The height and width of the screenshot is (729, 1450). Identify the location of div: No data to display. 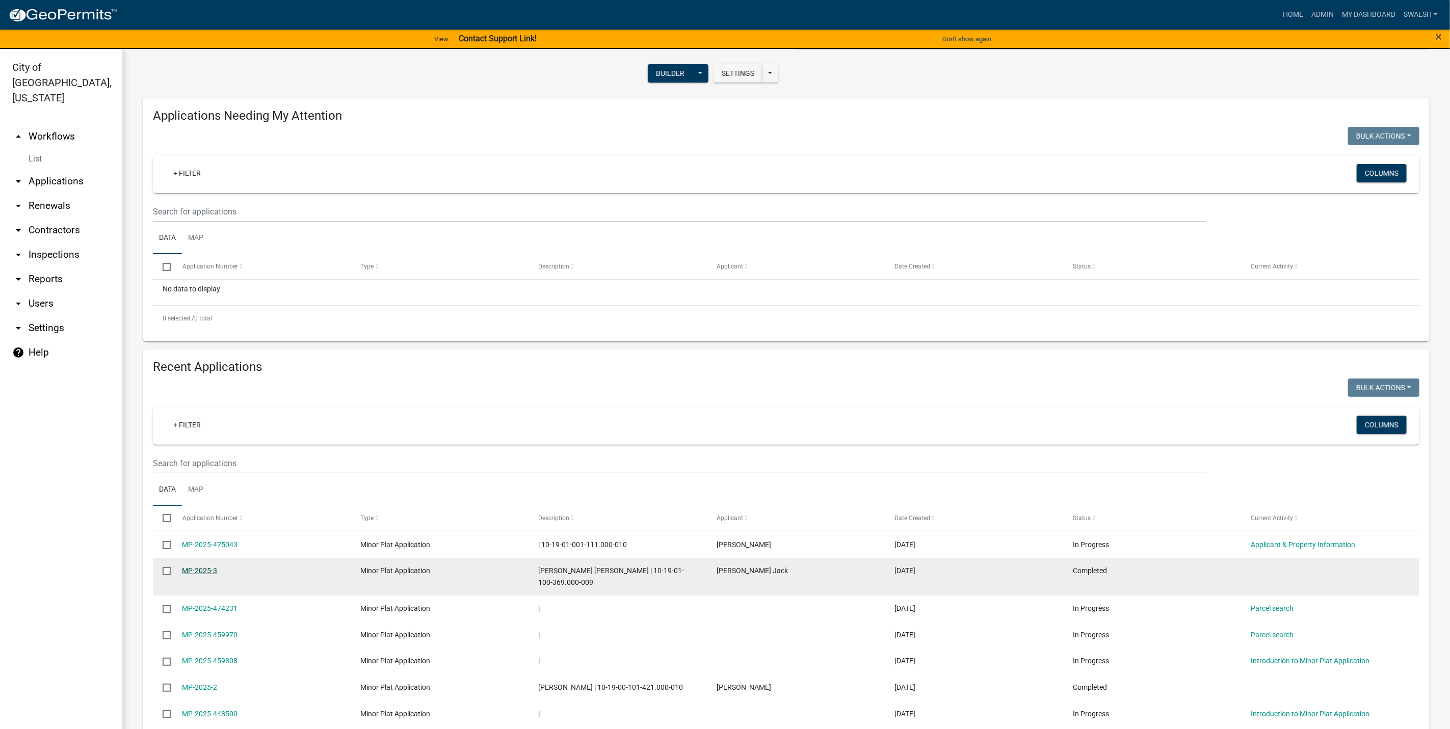
(786, 292).